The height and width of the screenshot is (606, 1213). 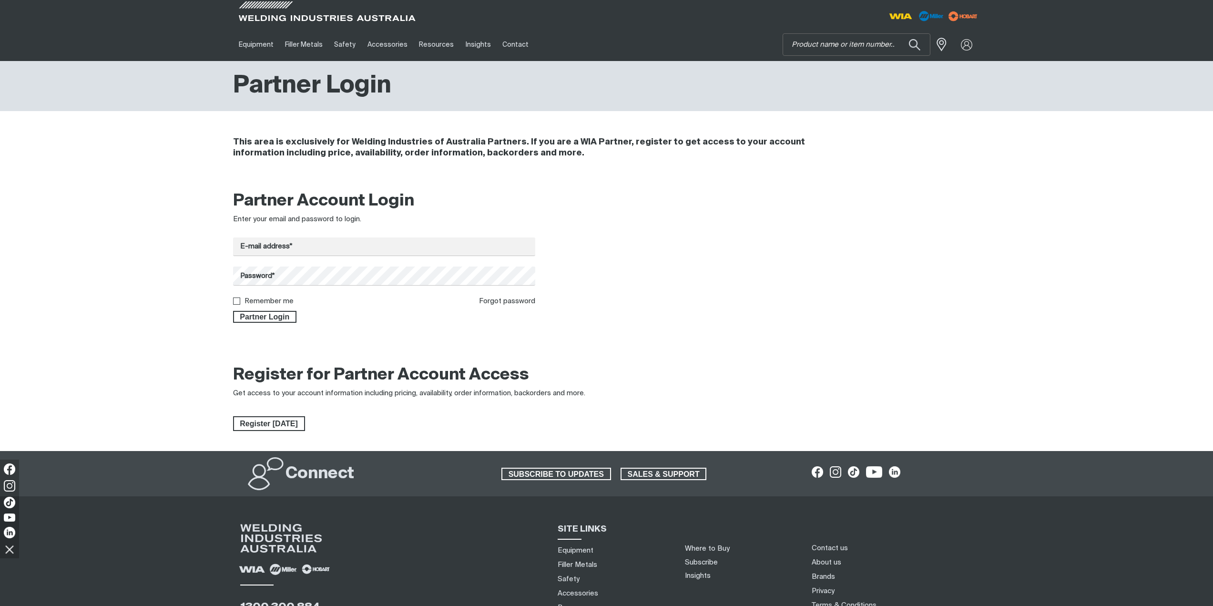 What do you see at coordinates (312, 86) in the screenshot?
I see `h1: Partner Login` at bounding box center [312, 86].